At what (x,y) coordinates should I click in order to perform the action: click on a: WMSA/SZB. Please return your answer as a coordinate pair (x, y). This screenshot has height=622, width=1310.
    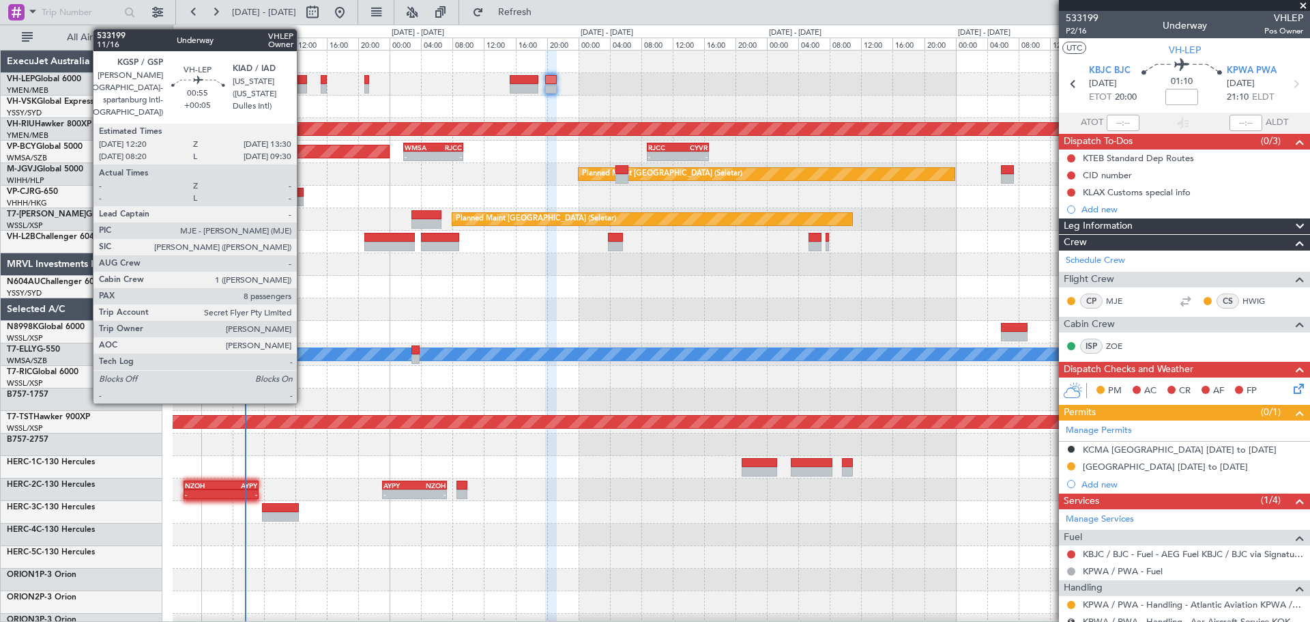
    Looking at the image, I should click on (27, 360).